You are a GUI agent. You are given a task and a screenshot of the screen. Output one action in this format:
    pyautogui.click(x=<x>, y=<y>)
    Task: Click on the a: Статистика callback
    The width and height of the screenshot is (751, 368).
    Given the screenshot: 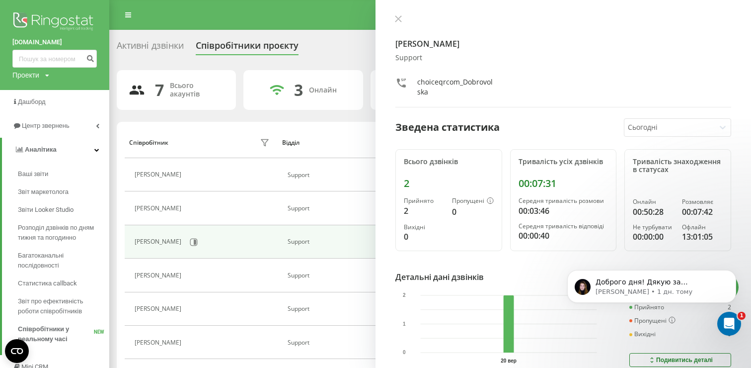 What is the action you would take?
    pyautogui.click(x=64, y=283)
    